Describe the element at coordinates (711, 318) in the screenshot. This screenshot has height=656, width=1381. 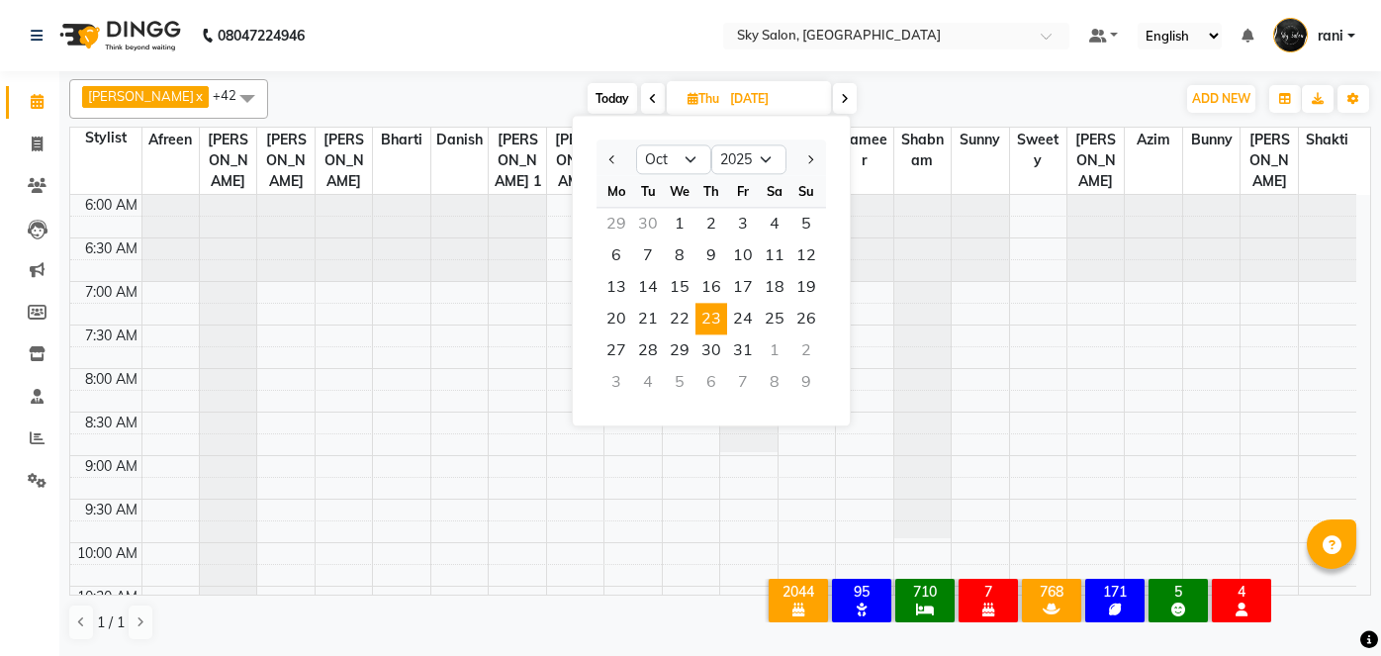
I see `div: Thursday, October 23, 2025` at that location.